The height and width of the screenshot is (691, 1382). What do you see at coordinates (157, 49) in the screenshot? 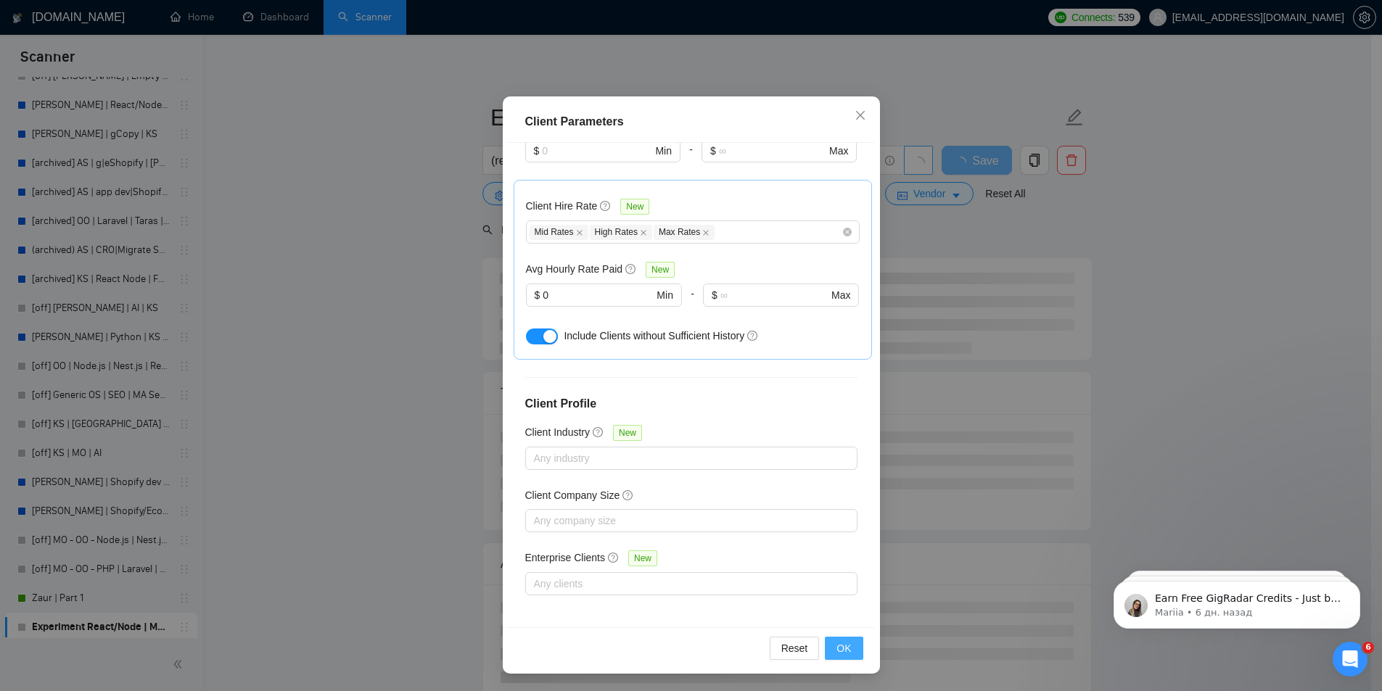
I see `p: Earn Free GigRadar Credits - Just by Sharing Your Story! 💬 Want more credits for sending proposal...` at bounding box center [157, 49].